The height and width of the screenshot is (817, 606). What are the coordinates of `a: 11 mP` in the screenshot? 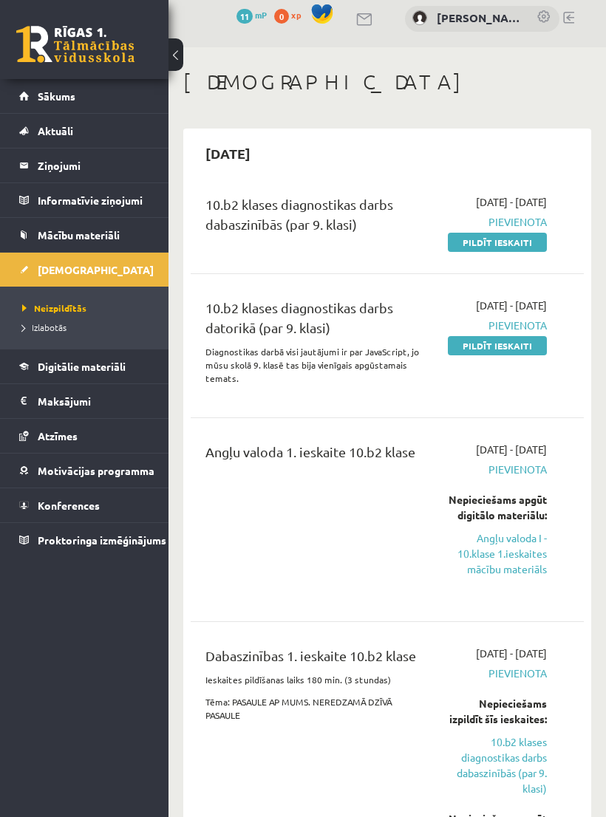 It's located at (251, 15).